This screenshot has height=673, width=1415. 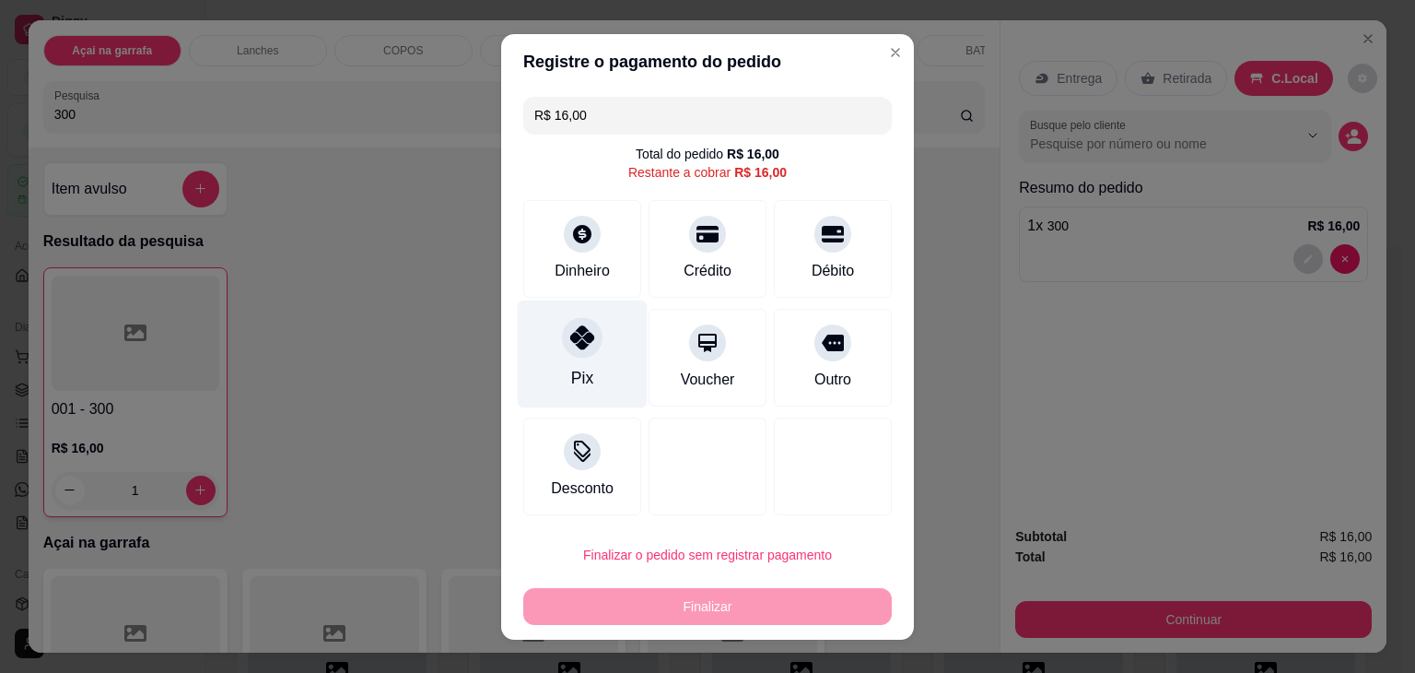 What do you see at coordinates (582, 271) in the screenshot?
I see `div: Dinheiro` at bounding box center [582, 271].